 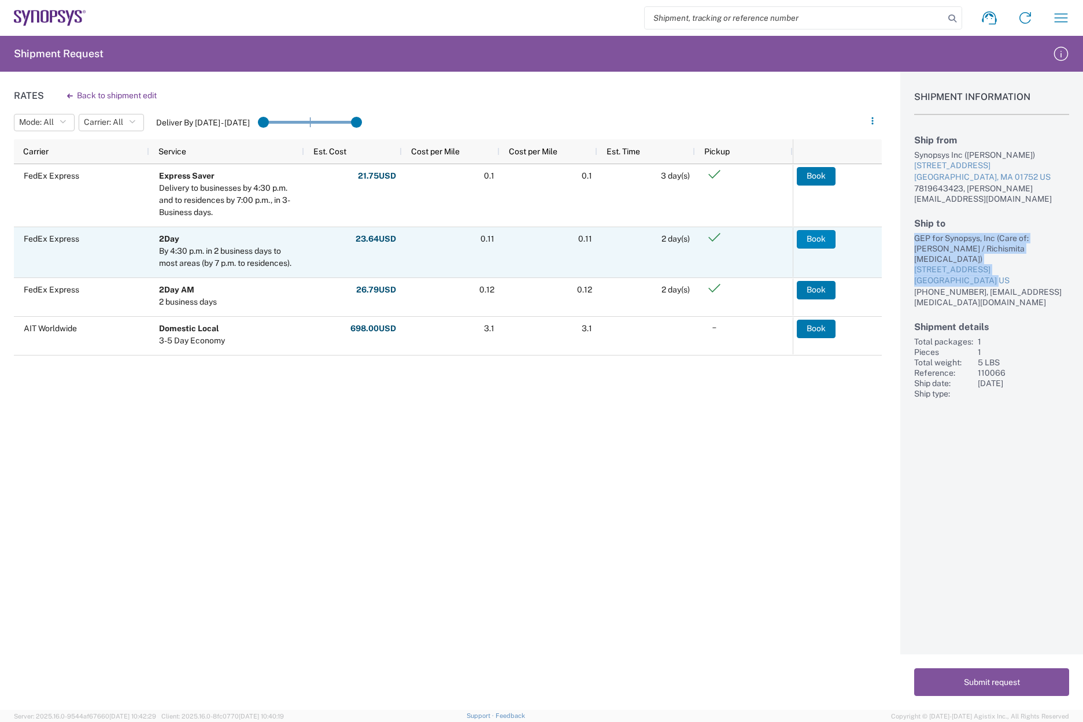 I want to click on button: 26.79USD, so click(x=376, y=290).